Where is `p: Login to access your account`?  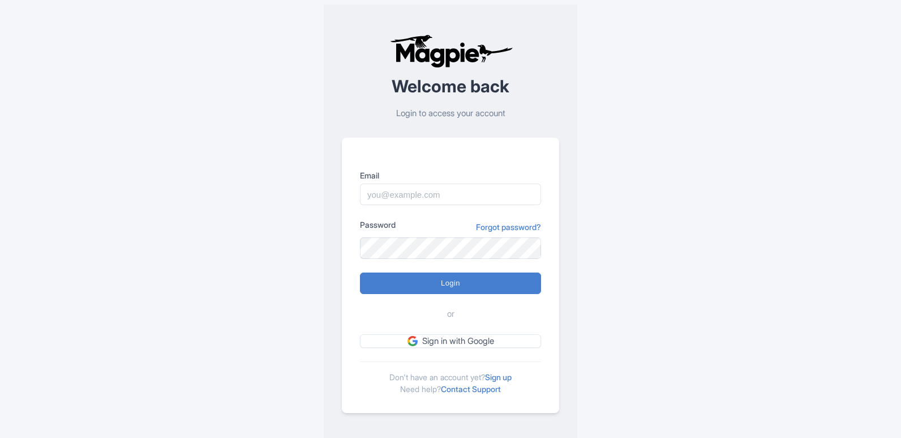
p: Login to access your account is located at coordinates (451, 113).